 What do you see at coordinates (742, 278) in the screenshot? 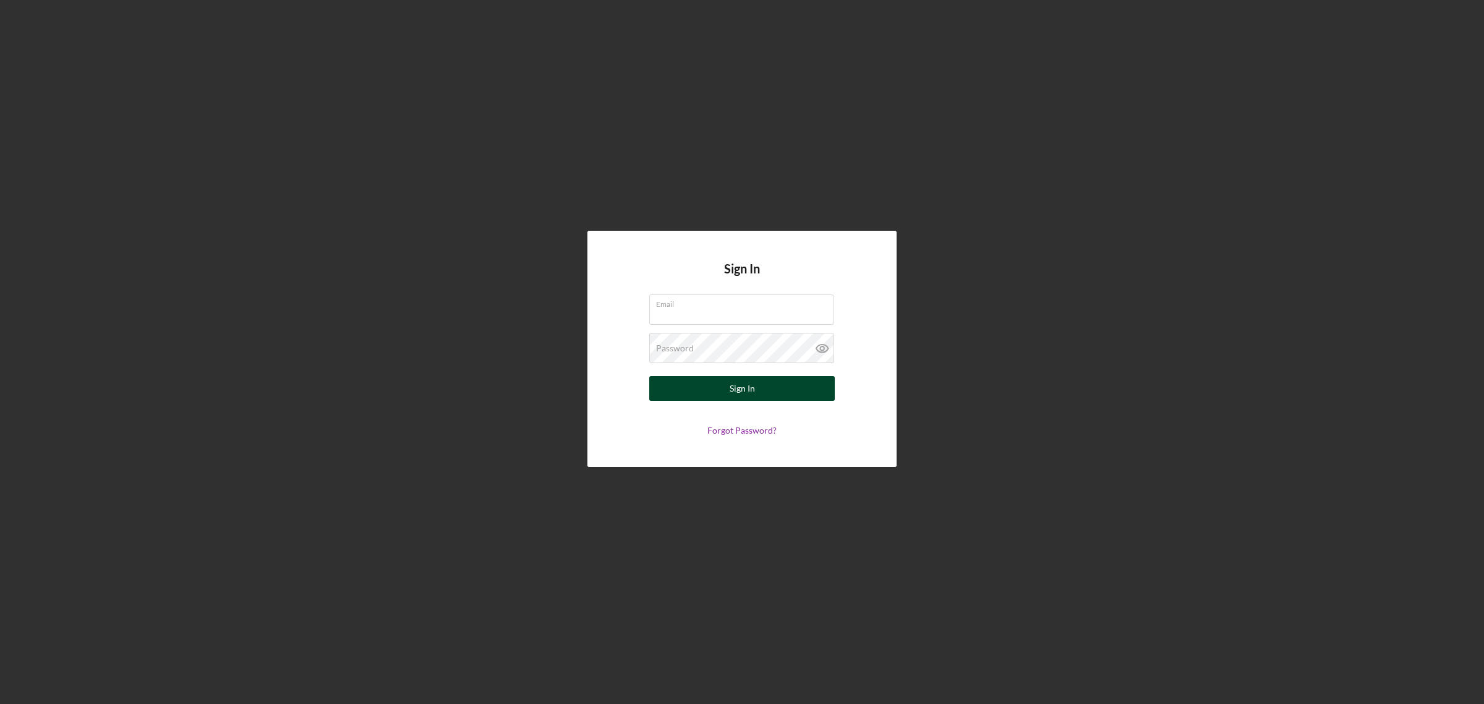
I see `h4: Sign In` at bounding box center [742, 278].